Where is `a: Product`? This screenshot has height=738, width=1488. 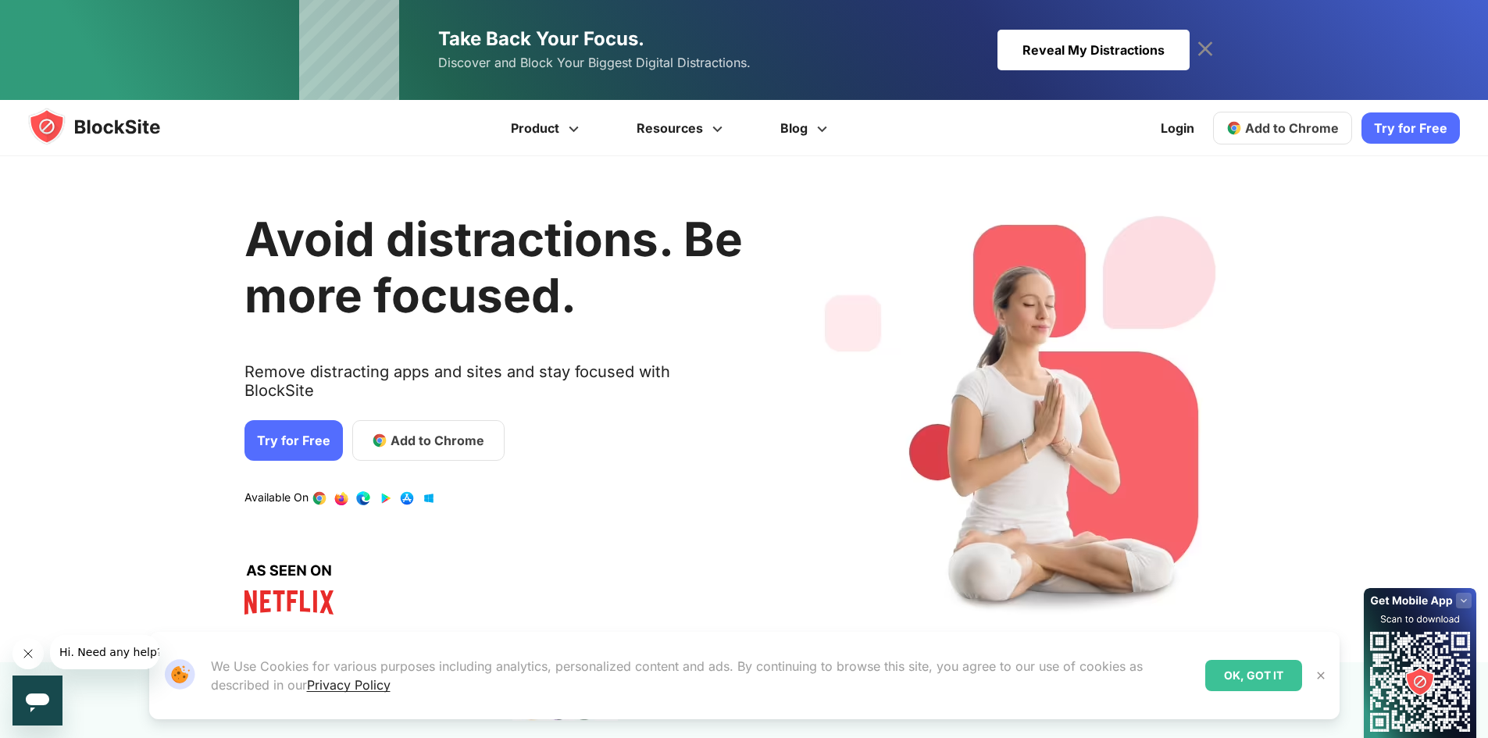 a: Product is located at coordinates (547, 128).